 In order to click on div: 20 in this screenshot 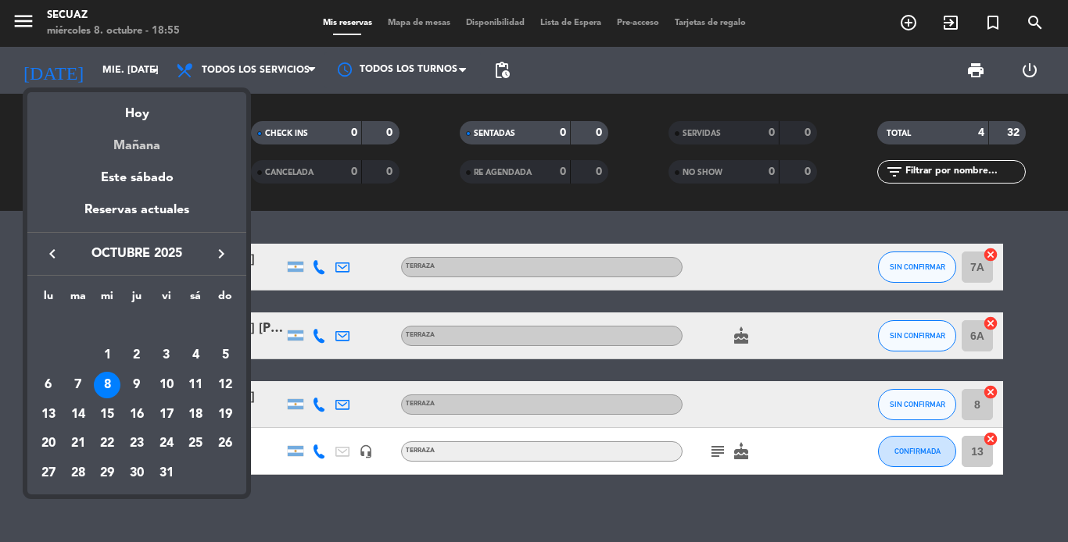, I will do `click(48, 445)`.